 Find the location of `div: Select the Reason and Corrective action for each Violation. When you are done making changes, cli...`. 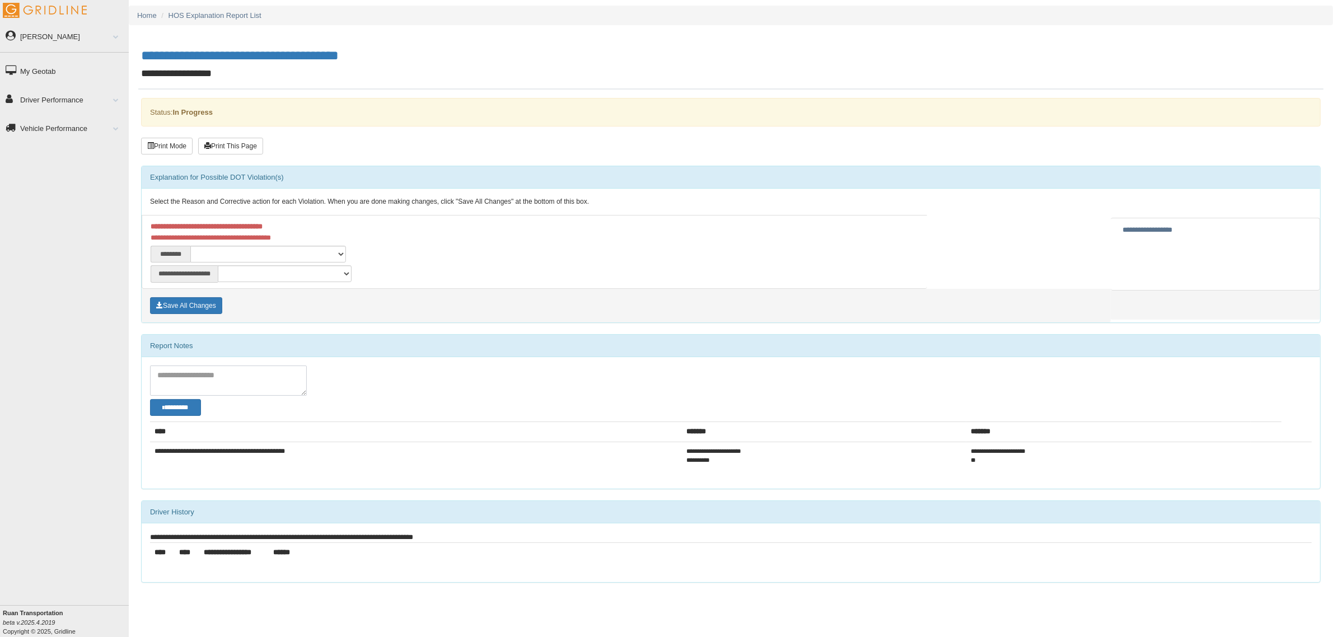

div: Select the Reason and Corrective action for each Violation. When you are done making changes, cli... is located at coordinates (730, 202).